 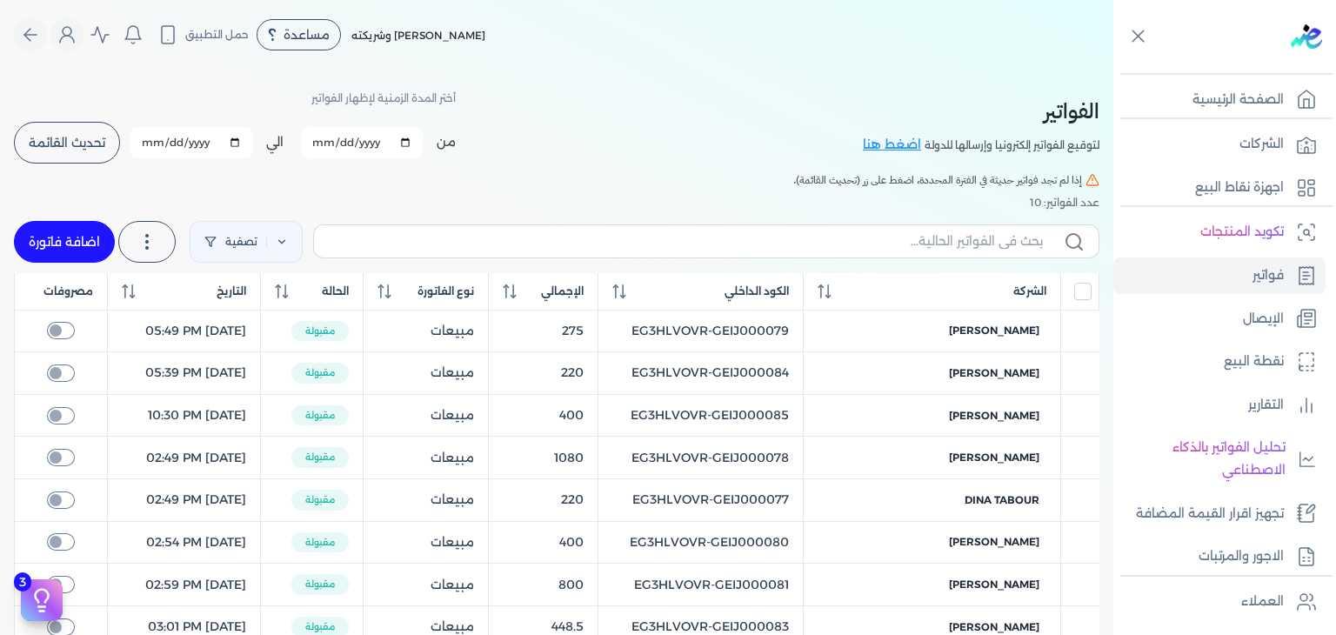 I want to click on a: تحليل الفواتير بالذكاء الاصطناعي, so click(x=1220, y=459).